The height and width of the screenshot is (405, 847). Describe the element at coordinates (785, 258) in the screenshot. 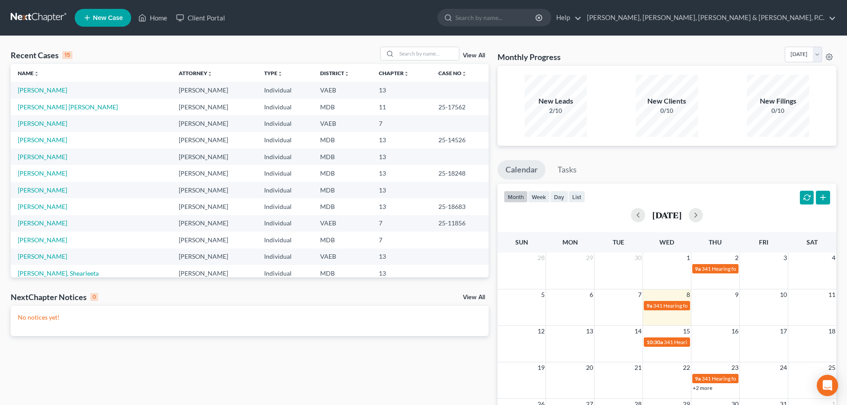

I see `span: 3` at that location.